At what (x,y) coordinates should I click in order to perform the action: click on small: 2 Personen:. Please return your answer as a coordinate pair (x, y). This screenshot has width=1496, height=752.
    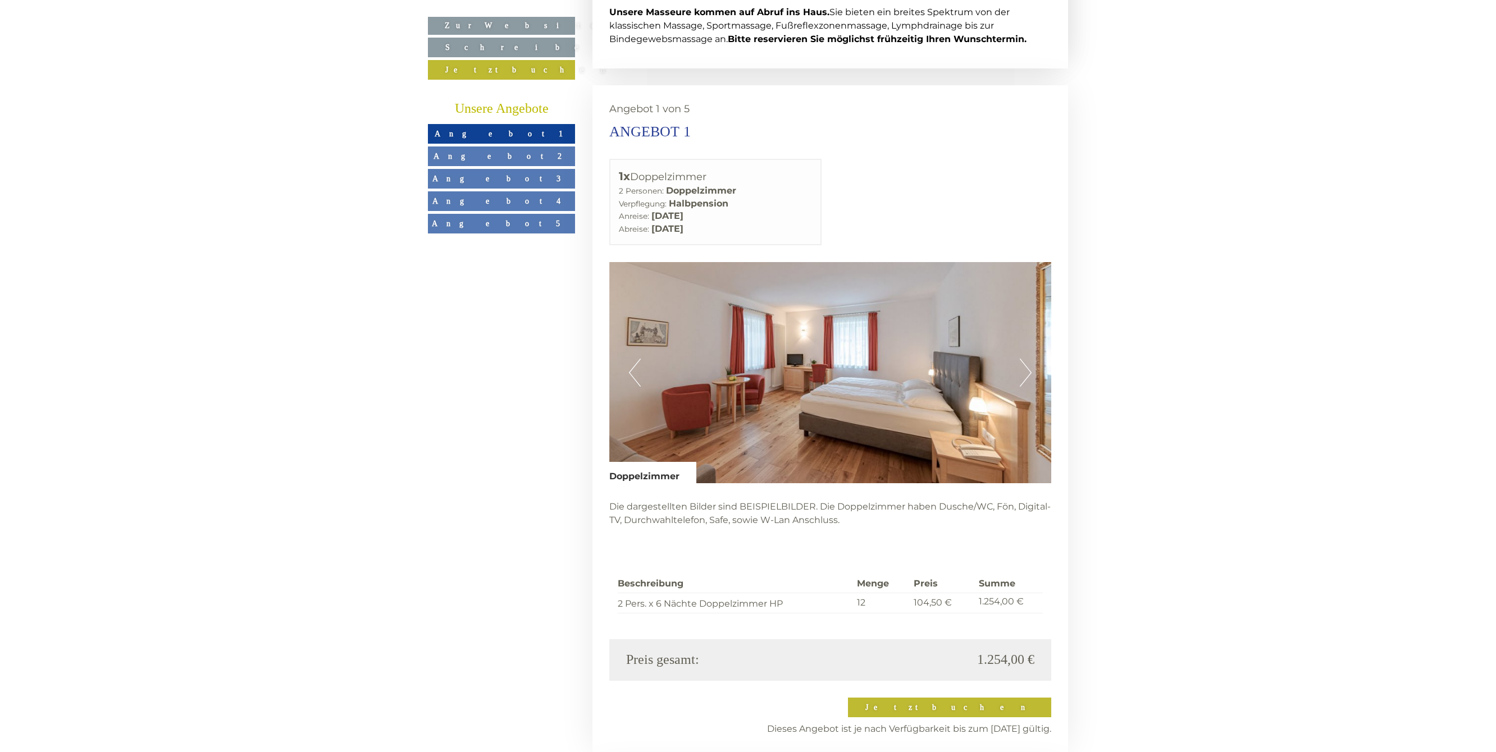
    Looking at the image, I should click on (641, 191).